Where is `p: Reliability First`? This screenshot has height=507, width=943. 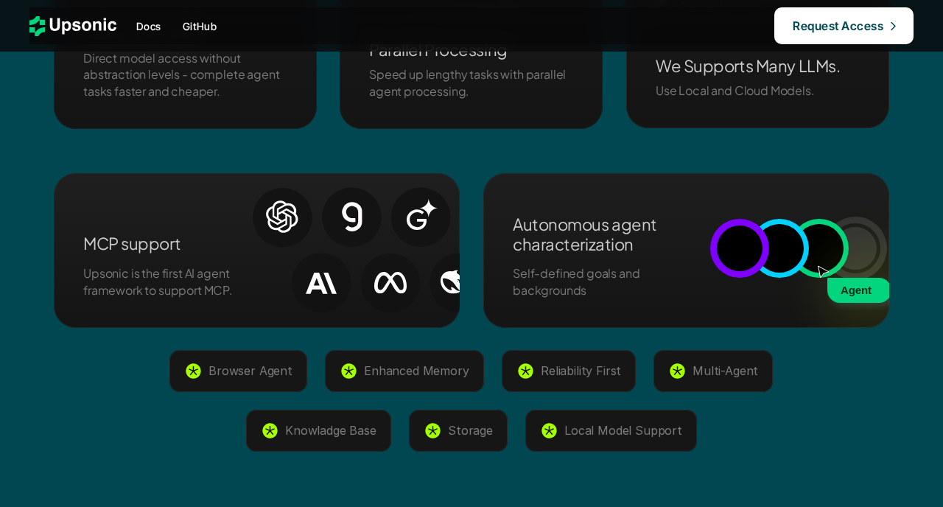
p: Reliability First is located at coordinates (581, 371).